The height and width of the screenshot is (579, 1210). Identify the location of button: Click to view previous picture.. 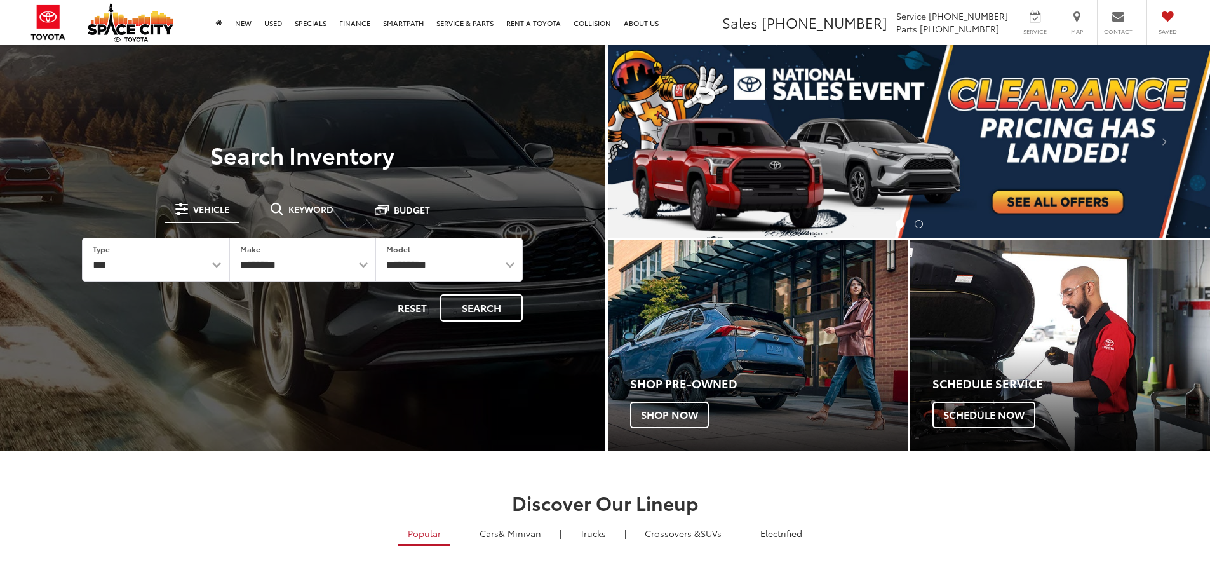
(653, 141).